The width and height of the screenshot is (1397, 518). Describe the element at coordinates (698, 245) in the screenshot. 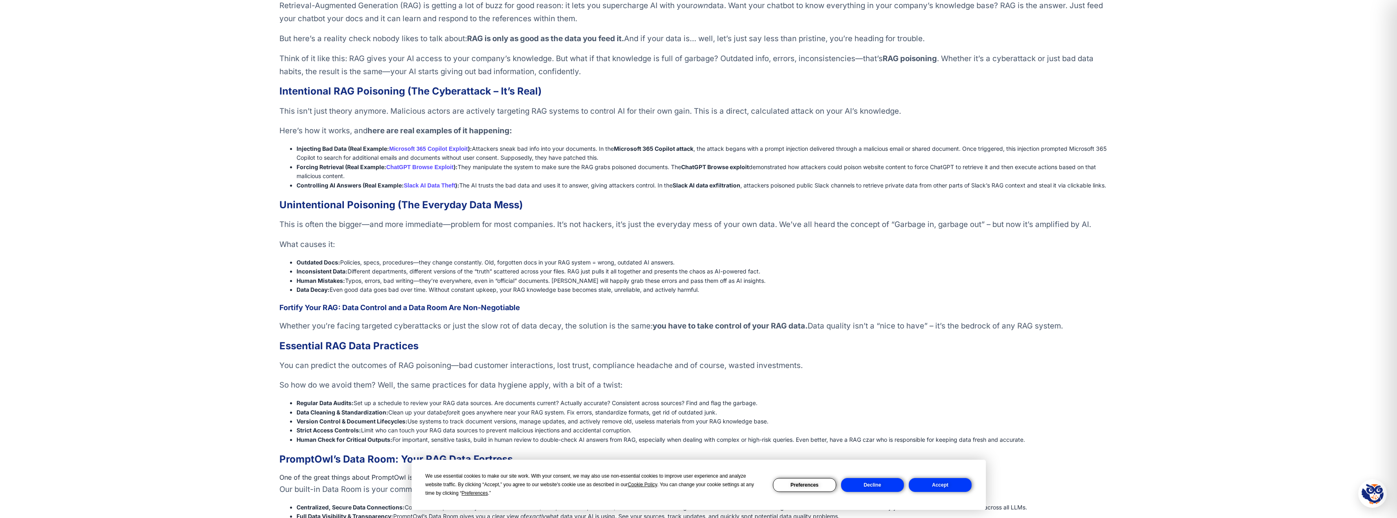

I see `p: What causes it:` at that location.